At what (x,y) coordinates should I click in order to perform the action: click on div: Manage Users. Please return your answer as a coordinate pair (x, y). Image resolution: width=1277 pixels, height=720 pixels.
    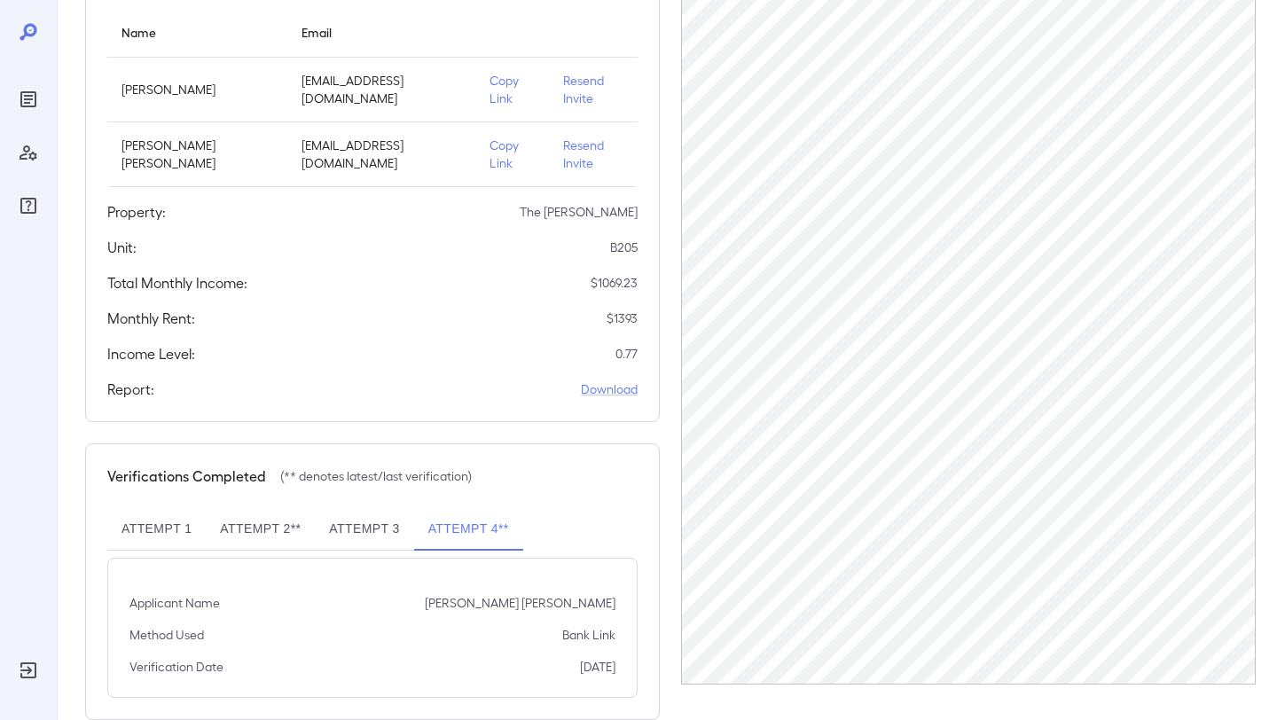
    Looking at the image, I should click on (28, 153).